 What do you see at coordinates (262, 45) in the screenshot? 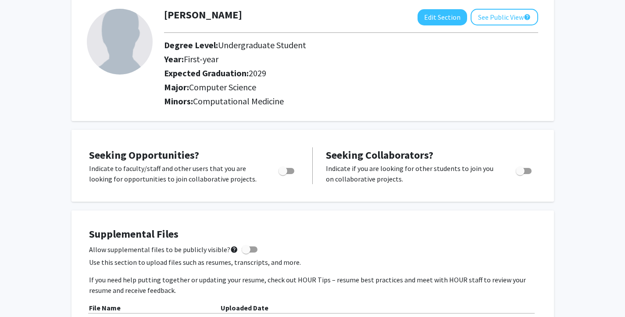
I see `span: Undergraduate Student` at bounding box center [262, 45].